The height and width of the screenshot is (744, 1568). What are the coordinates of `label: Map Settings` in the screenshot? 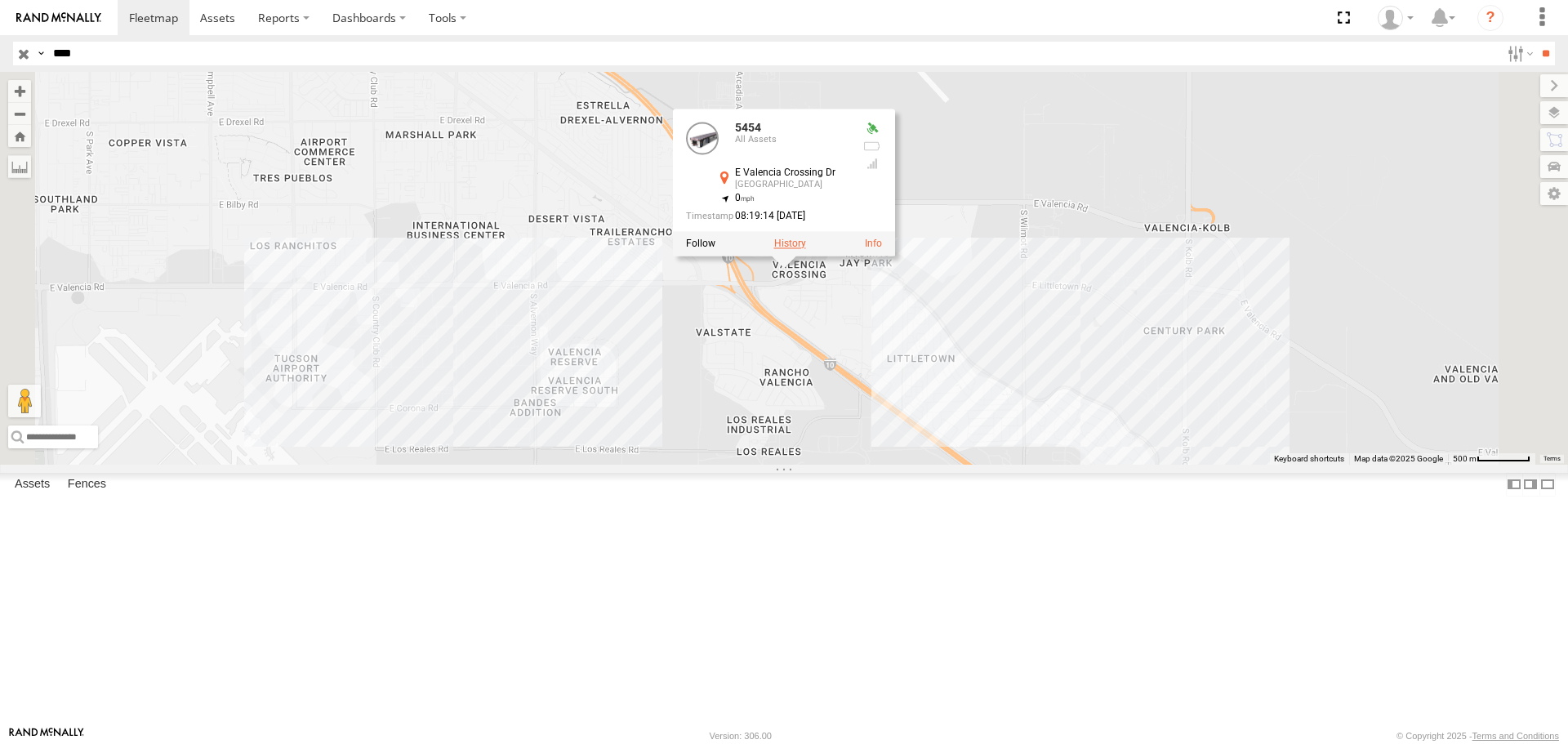 It's located at (1554, 194).